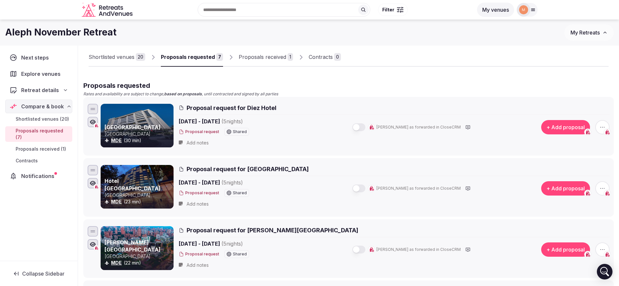 The width and height of the screenshot is (619, 286). Describe the element at coordinates (111, 57) in the screenshot. I see `div: Shortlisted venues` at that location.